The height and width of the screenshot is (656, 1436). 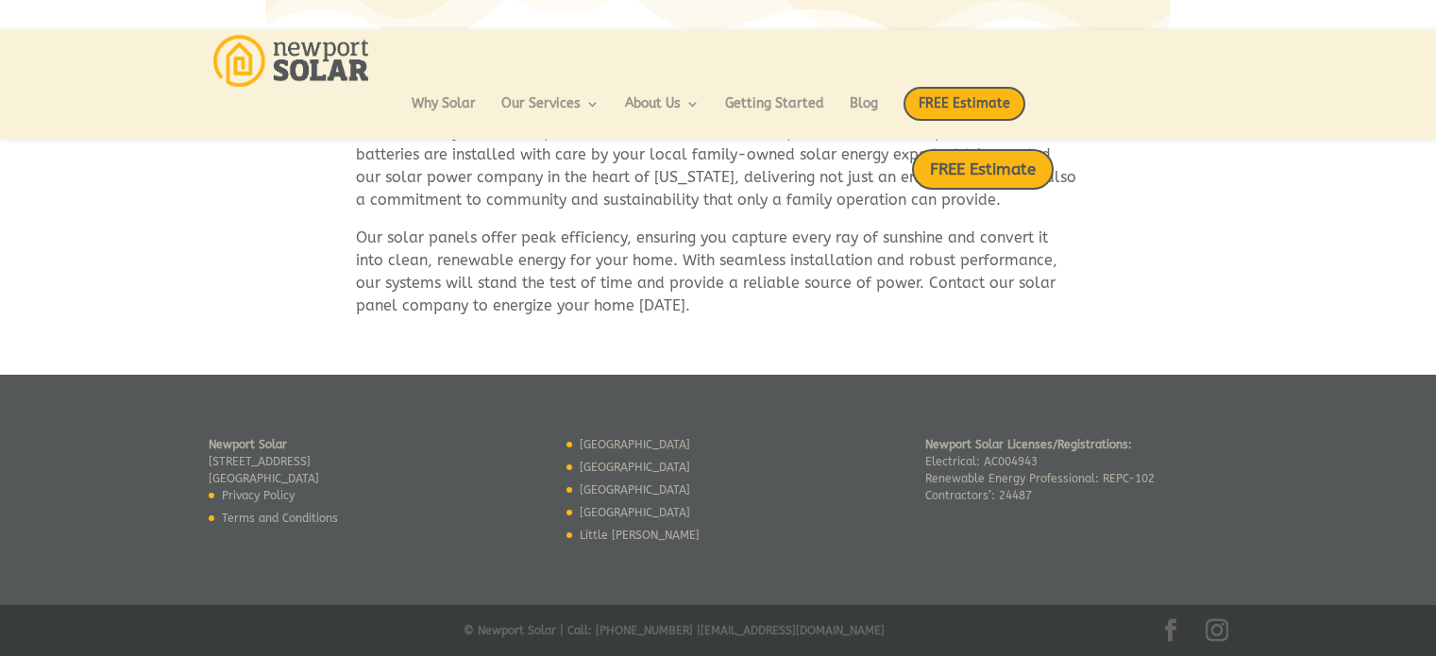 What do you see at coordinates (247, 445) in the screenshot?
I see `strong: Newport Solar` at bounding box center [247, 445].